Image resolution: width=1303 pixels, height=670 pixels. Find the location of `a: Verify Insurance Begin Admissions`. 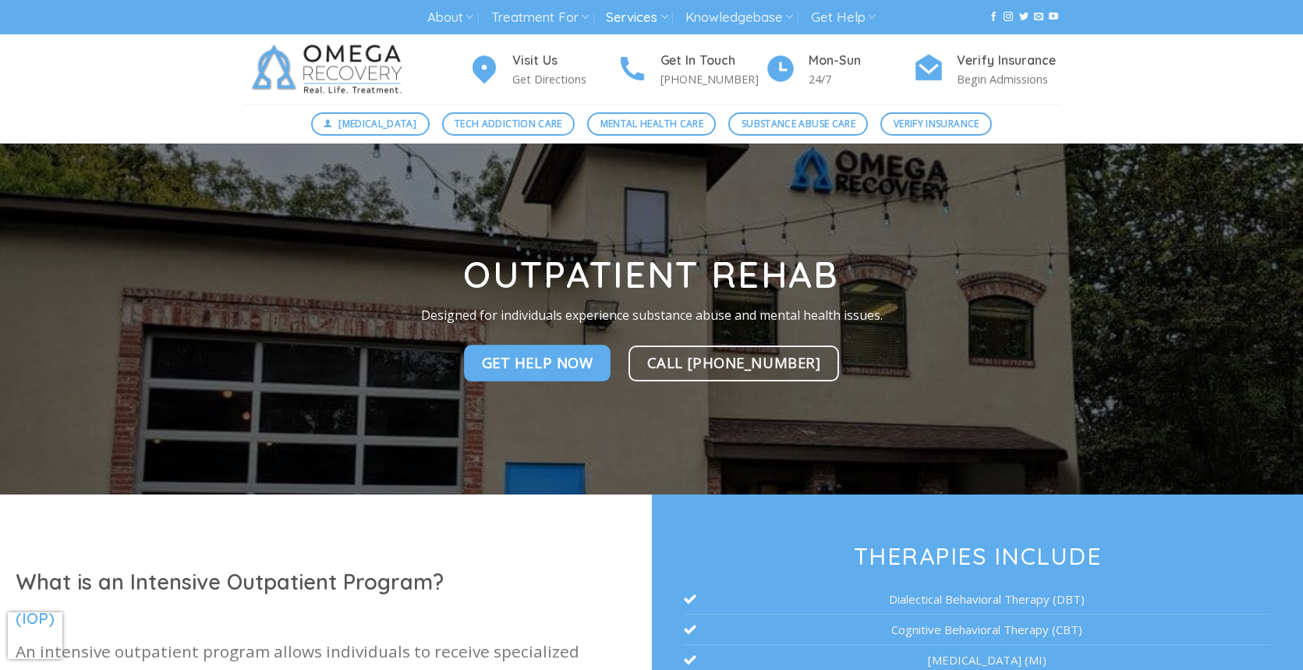

a: Verify Insurance Begin Admissions is located at coordinates (987, 69).